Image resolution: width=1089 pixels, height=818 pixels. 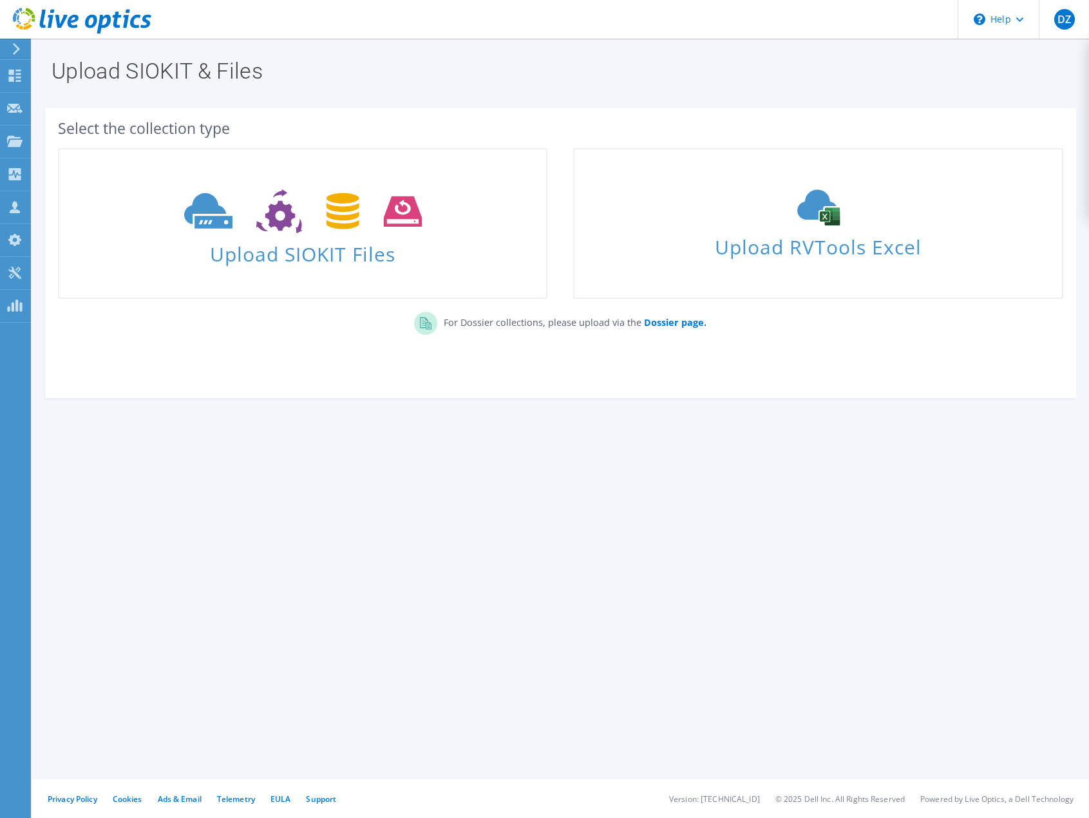 I want to click on a: Privacy Policy, so click(x=72, y=799).